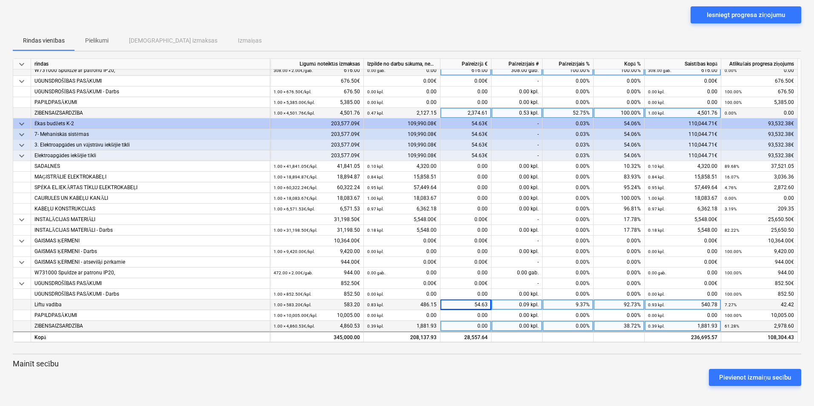  Describe the element at coordinates (683, 177) in the screenshot. I see `div: 15,858.51` at that location.